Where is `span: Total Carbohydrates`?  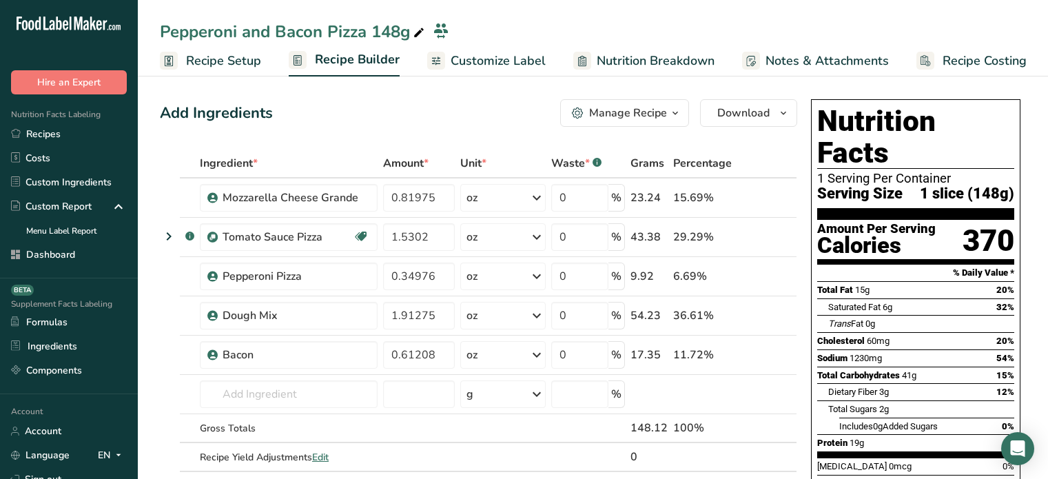
span: Total Carbohydrates is located at coordinates (859, 375).